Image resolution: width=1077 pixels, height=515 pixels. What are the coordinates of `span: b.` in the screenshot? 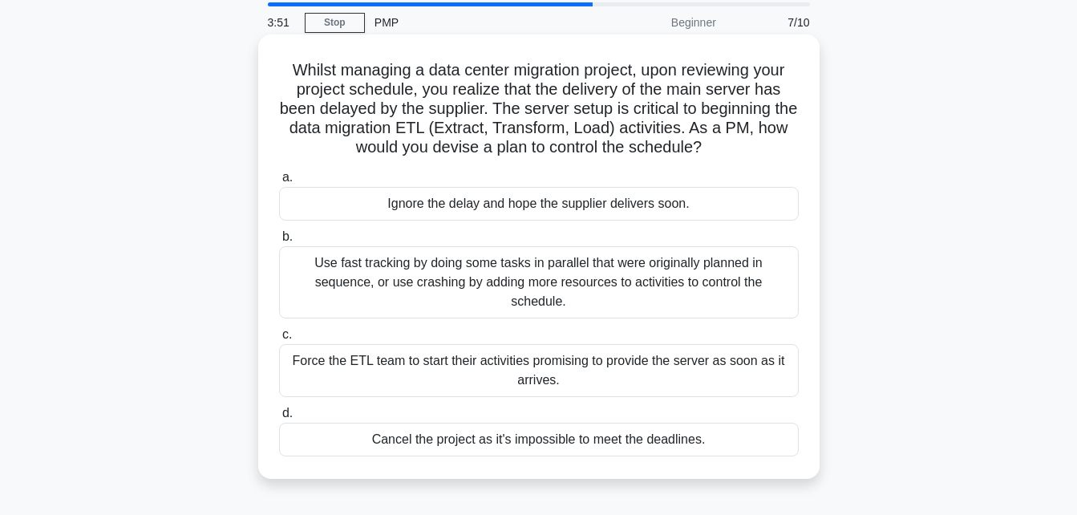 It's located at (287, 236).